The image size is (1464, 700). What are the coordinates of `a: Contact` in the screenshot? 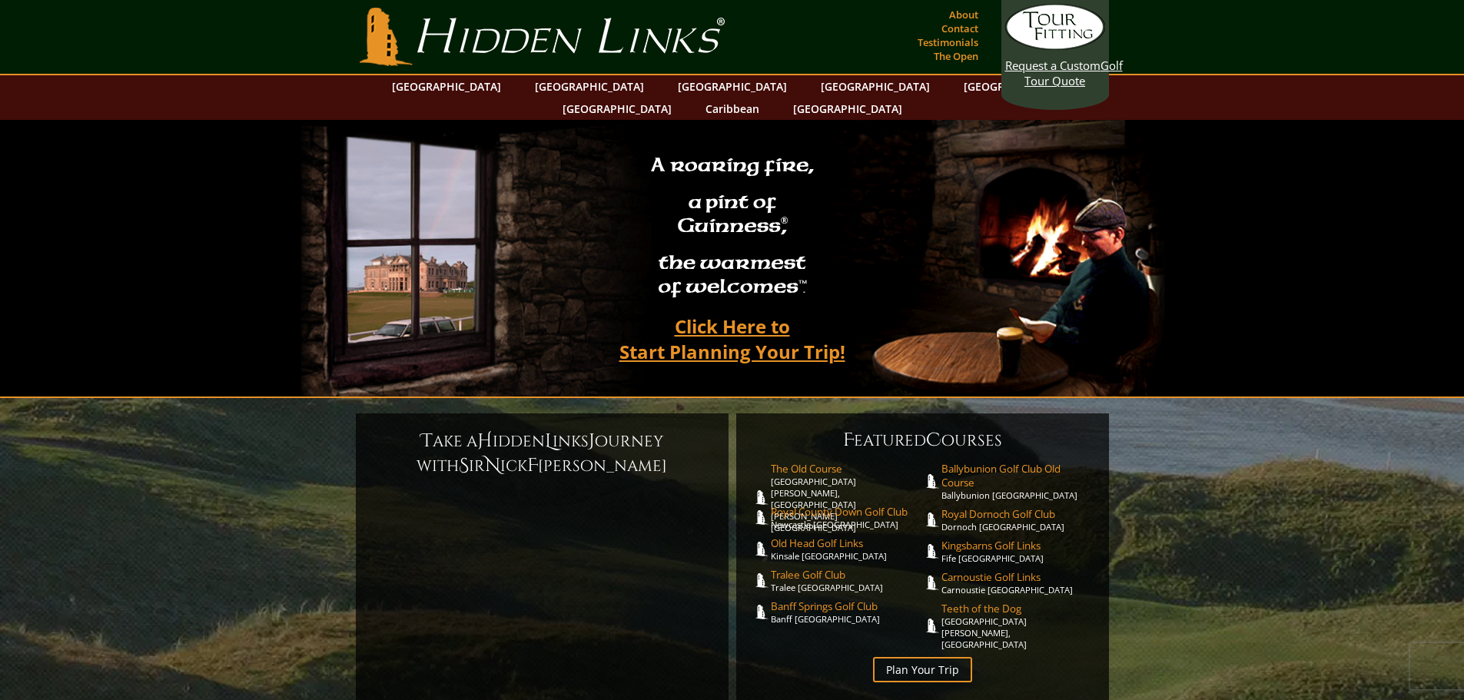 It's located at (960, 28).